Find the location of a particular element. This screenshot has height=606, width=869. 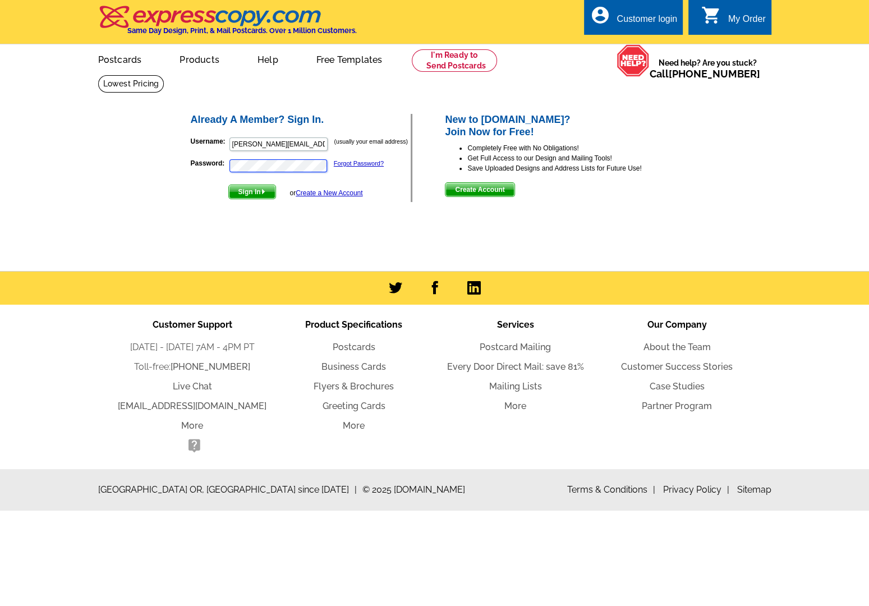

i: shopping_cart is located at coordinates (712, 15).